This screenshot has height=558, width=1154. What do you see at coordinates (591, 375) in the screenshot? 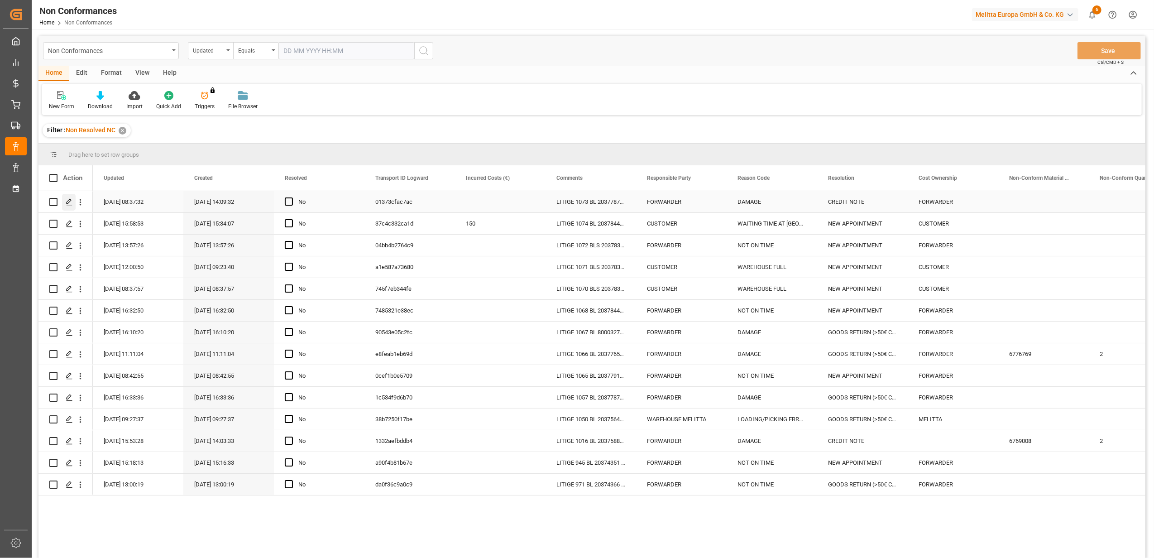
I see `div: LITIGE 1065 BL 20377910 Non livré le 17/9 Palettes au quai du transporteur malgré un cmr signé //...` at bounding box center [591, 375].